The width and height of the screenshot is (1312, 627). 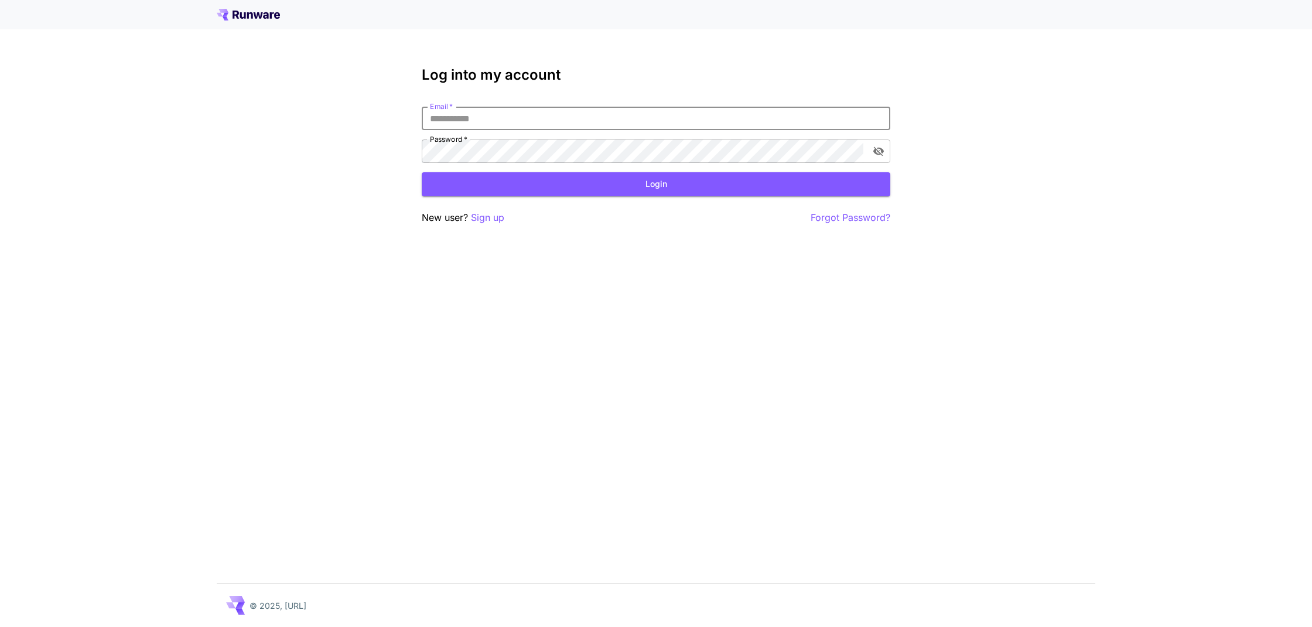 What do you see at coordinates (850, 217) in the screenshot?
I see `p: Forgot Password?` at bounding box center [850, 217].